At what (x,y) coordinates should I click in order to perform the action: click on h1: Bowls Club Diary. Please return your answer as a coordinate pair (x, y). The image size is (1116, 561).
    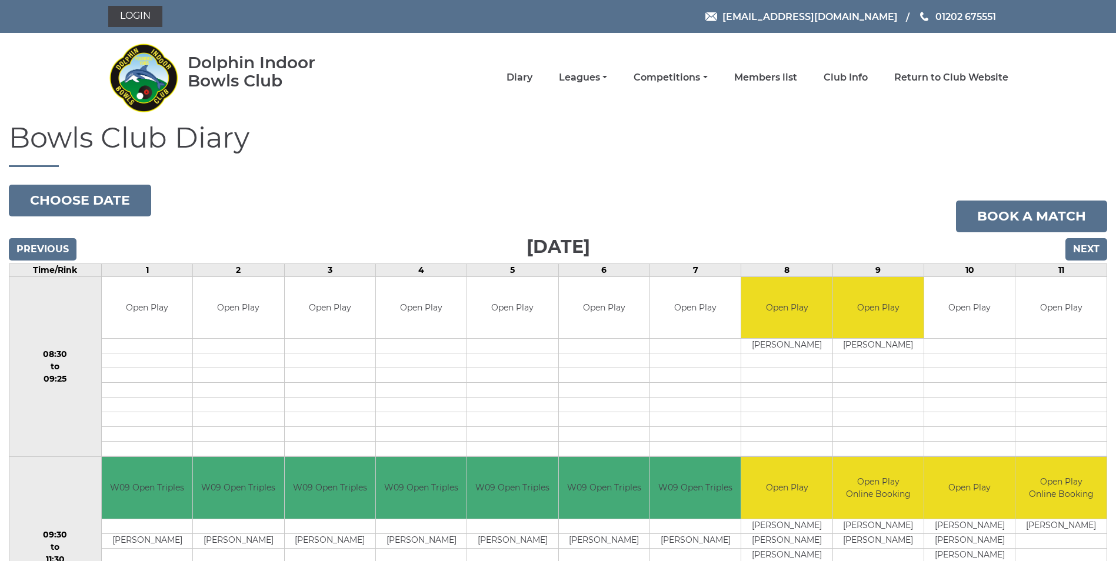
    Looking at the image, I should click on (558, 145).